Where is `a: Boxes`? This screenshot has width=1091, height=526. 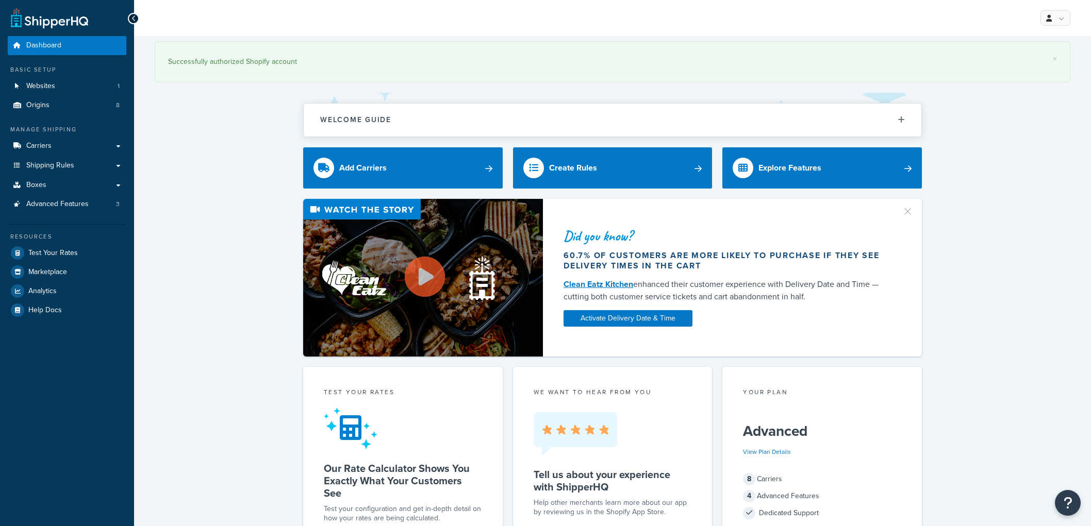
a: Boxes is located at coordinates (67, 185).